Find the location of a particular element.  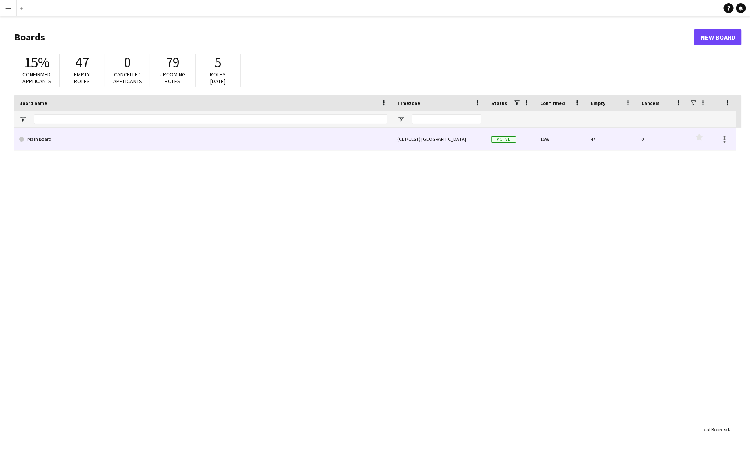

div: 47 is located at coordinates (611, 139).